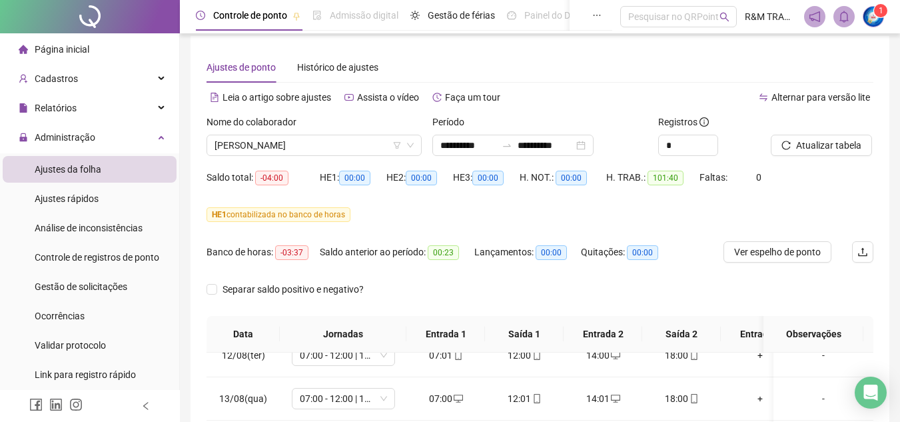  What do you see at coordinates (243, 355) in the screenshot?
I see `span: 12/08(ter)` at bounding box center [243, 355].